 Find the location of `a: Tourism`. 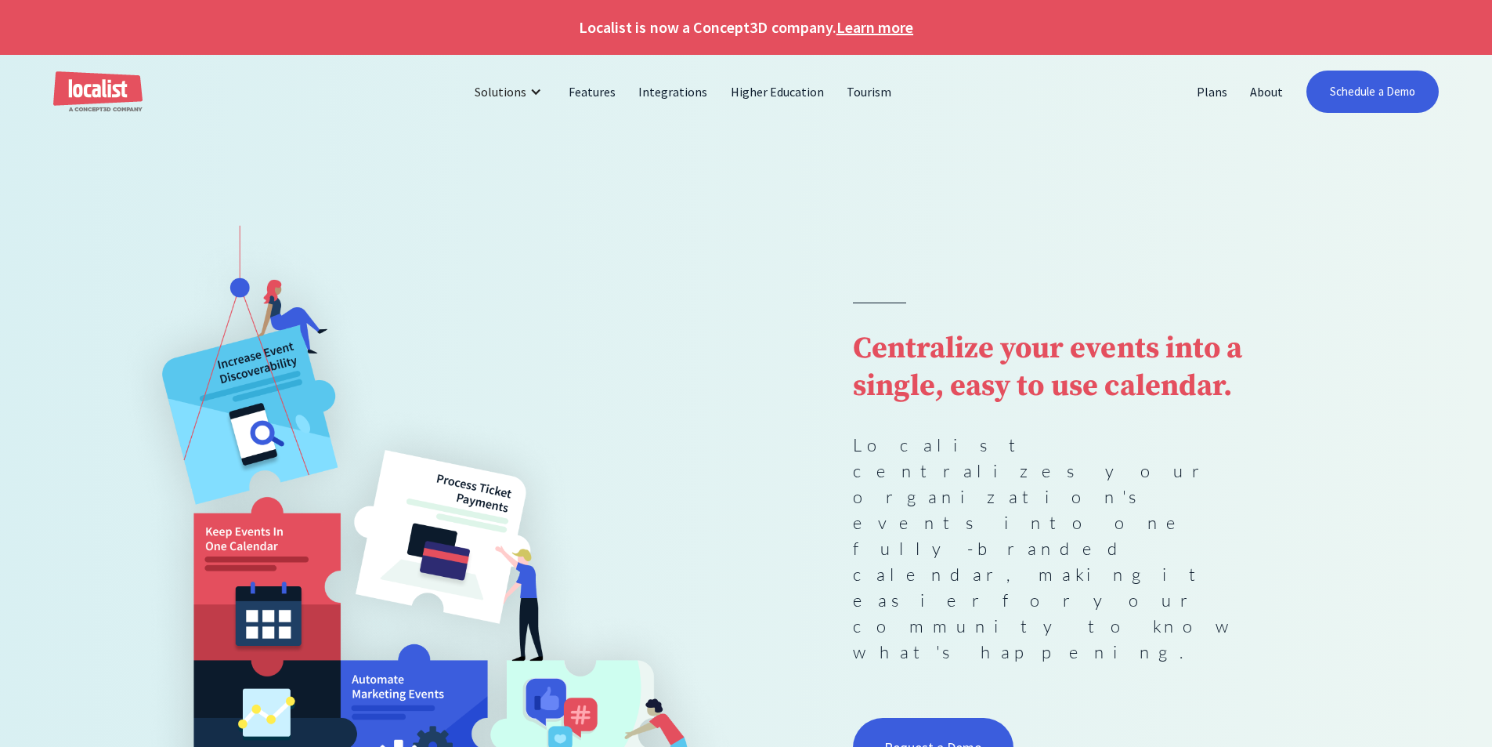

a: Tourism is located at coordinates (870, 92).